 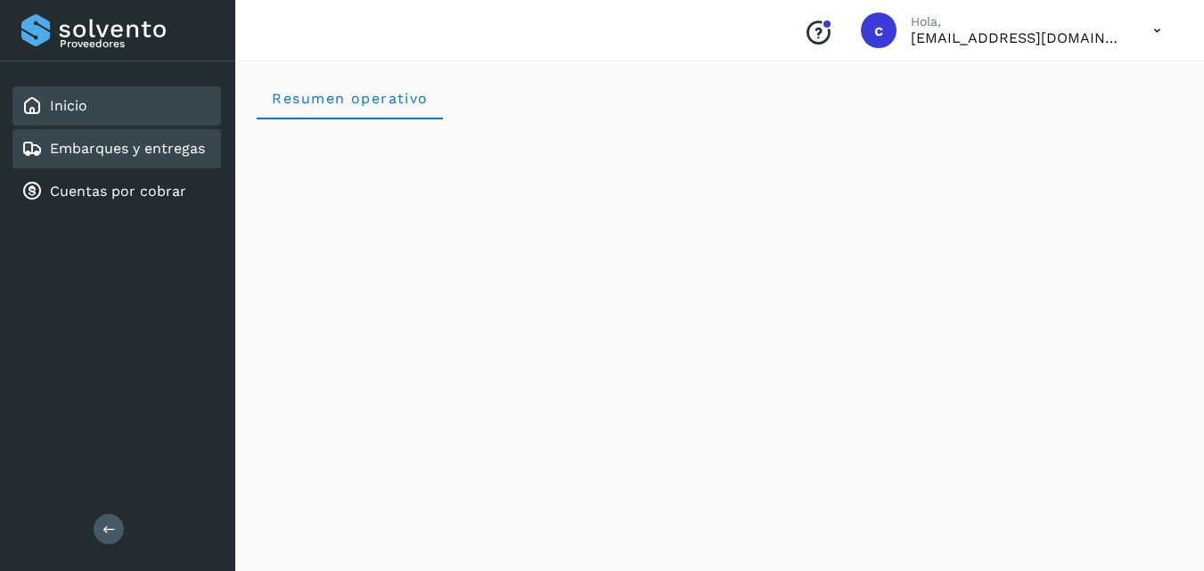 I want to click on p: Hola,, so click(x=1018, y=21).